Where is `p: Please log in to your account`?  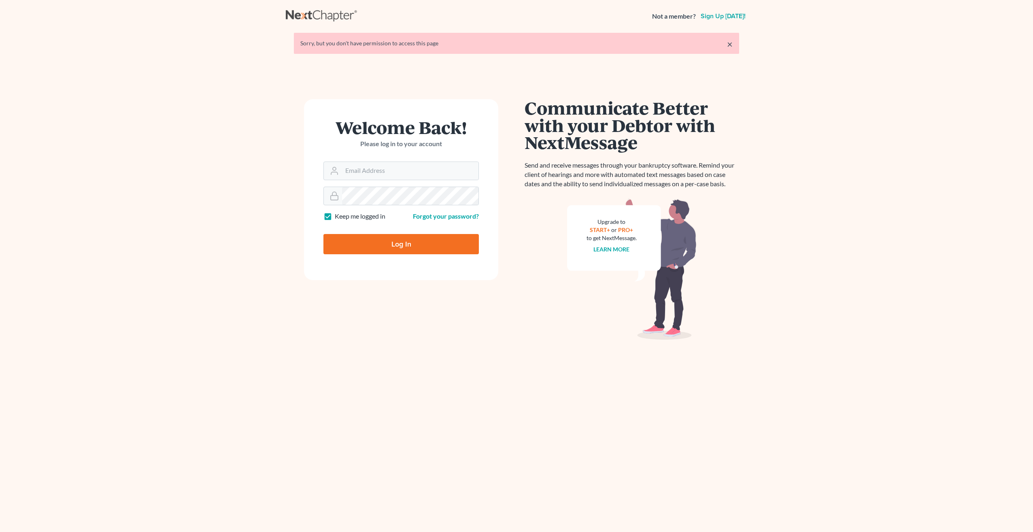 p: Please log in to your account is located at coordinates (401, 144).